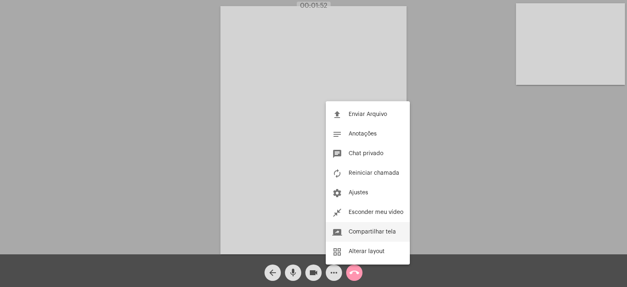  What do you see at coordinates (337, 252) in the screenshot?
I see `mat-icon: grid_view` at bounding box center [337, 252].